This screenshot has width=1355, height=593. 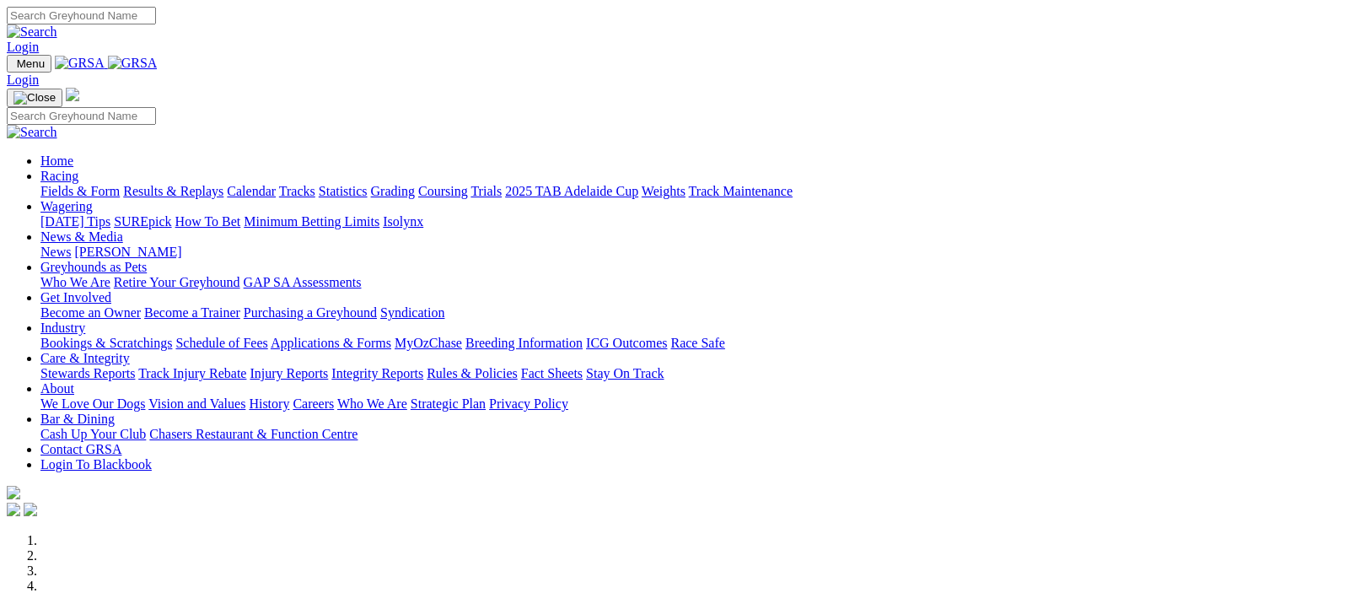 I want to click on a: Breeding Information, so click(x=524, y=342).